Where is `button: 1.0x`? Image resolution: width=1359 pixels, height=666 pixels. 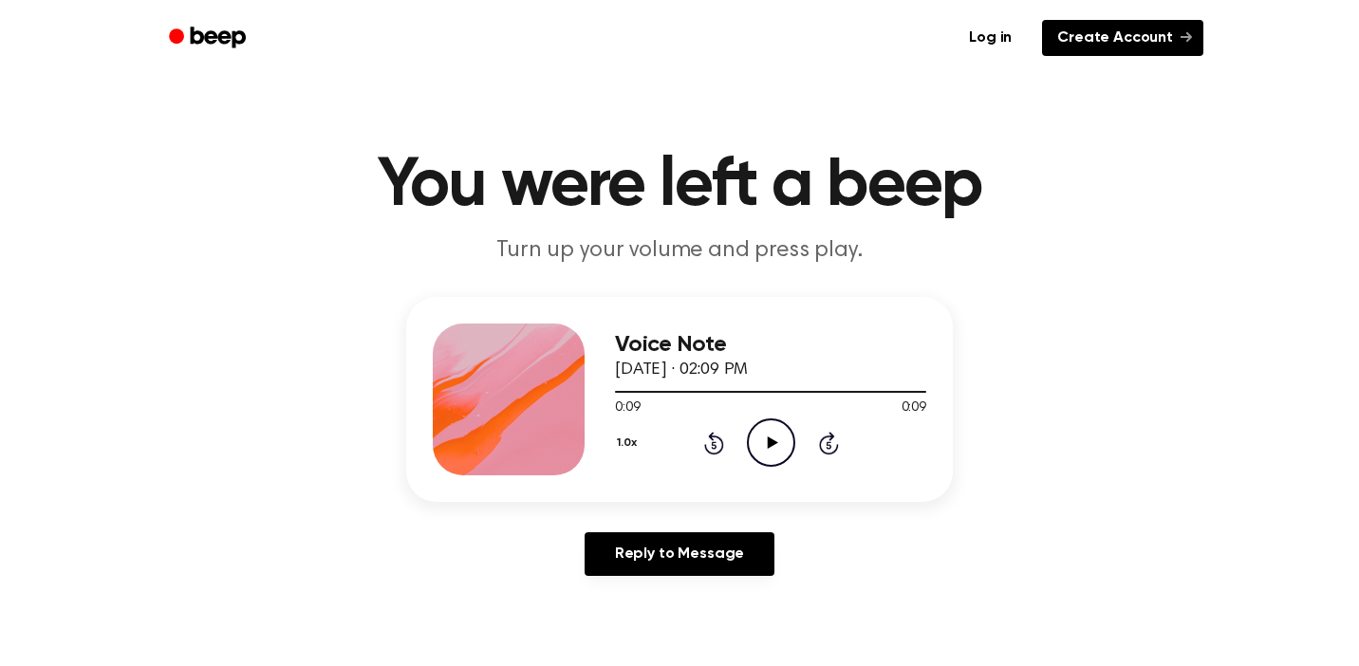 button: 1.0x is located at coordinates (629, 443).